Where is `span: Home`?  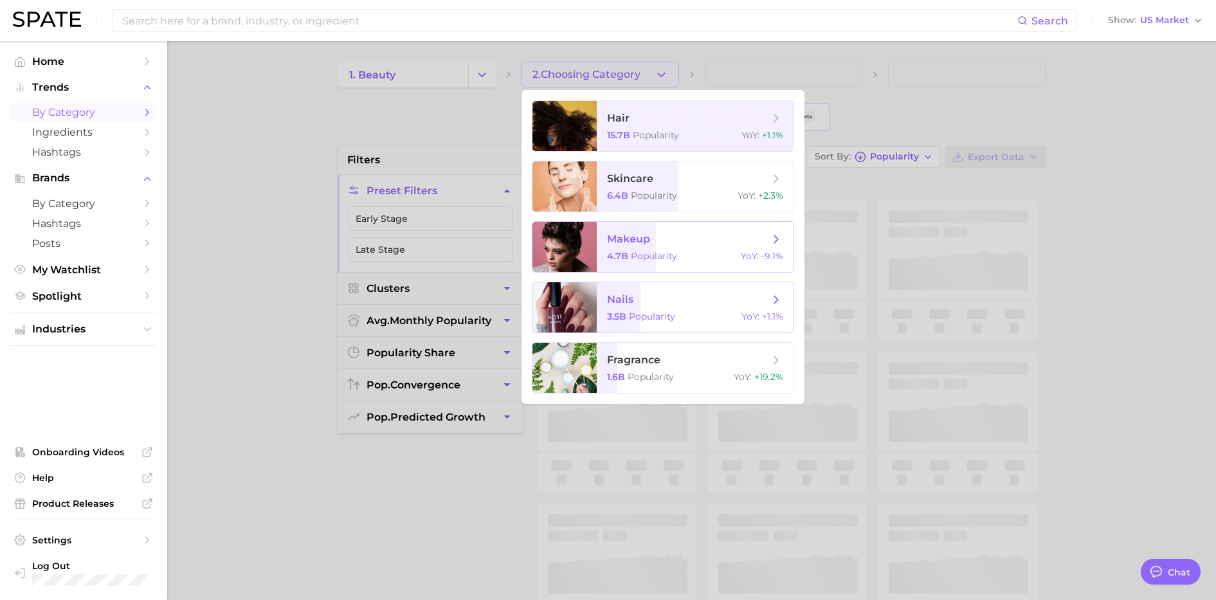
span: Home is located at coordinates (84, 61).